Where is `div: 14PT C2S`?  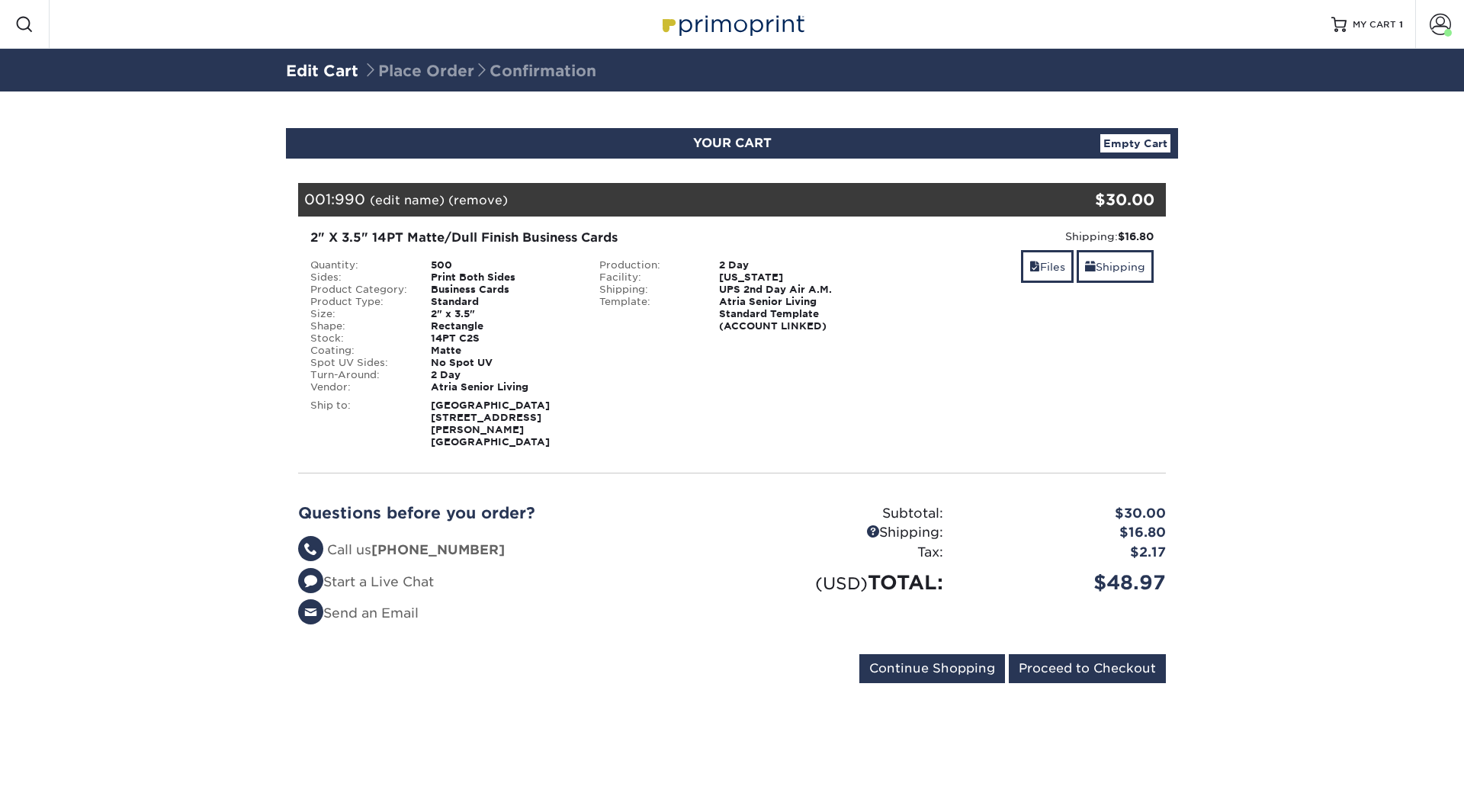 div: 14PT C2S is located at coordinates (503, 338).